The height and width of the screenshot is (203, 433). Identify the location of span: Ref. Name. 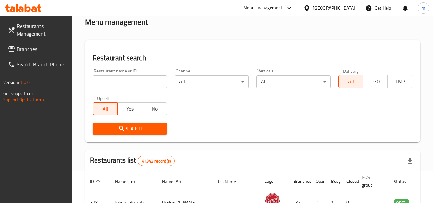
(230, 182).